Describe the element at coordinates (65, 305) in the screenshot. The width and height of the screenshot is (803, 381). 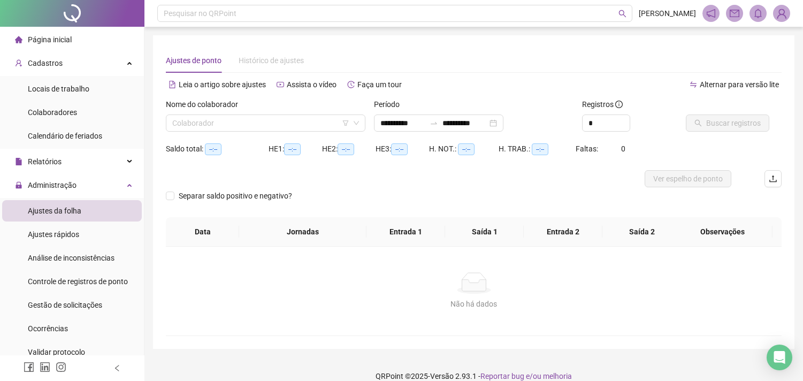
I see `span: Gestão de solicitações` at that location.